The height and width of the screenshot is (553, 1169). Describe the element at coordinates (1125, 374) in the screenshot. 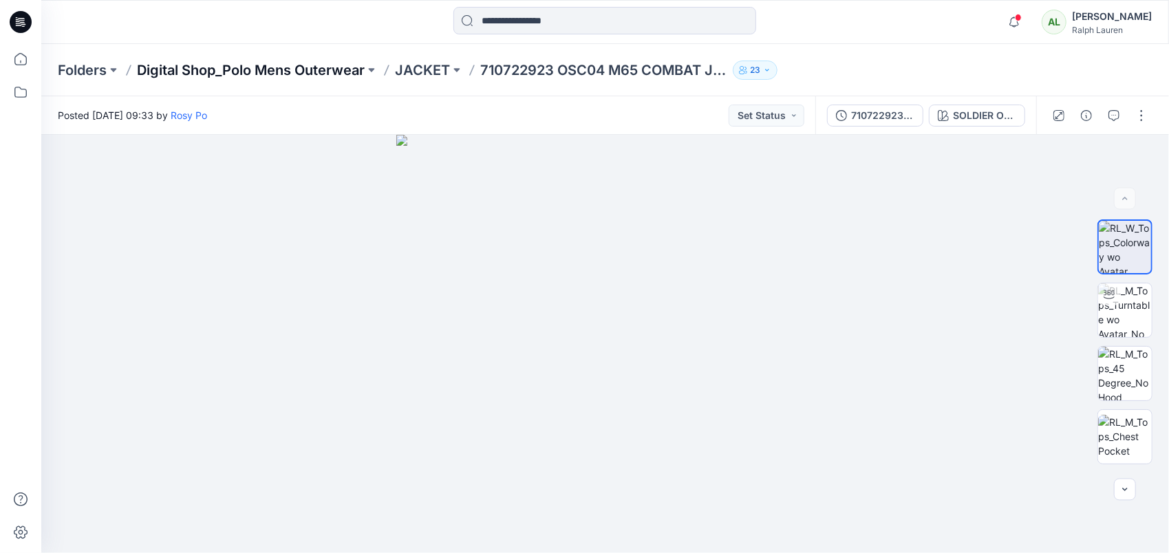

I see `img: RL_M_Tops_45 Degree_No Hood` at that location.